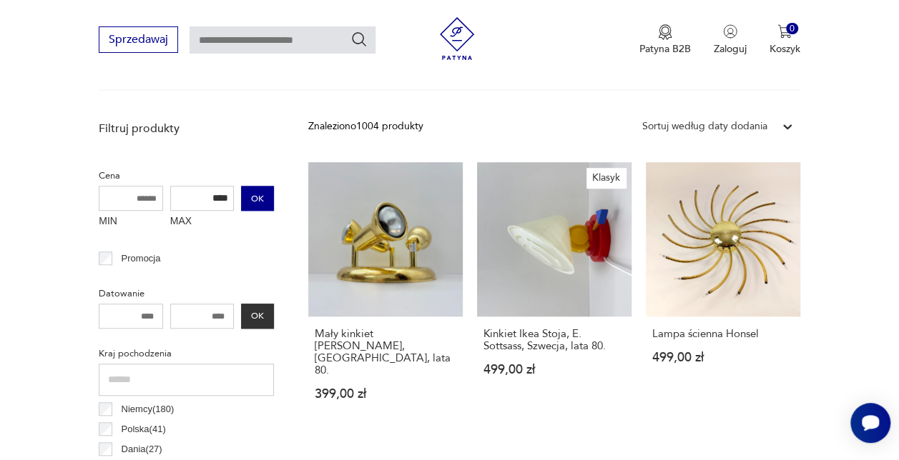  Describe the element at coordinates (138, 41) in the screenshot. I see `a: Sprzedawaj` at that location.